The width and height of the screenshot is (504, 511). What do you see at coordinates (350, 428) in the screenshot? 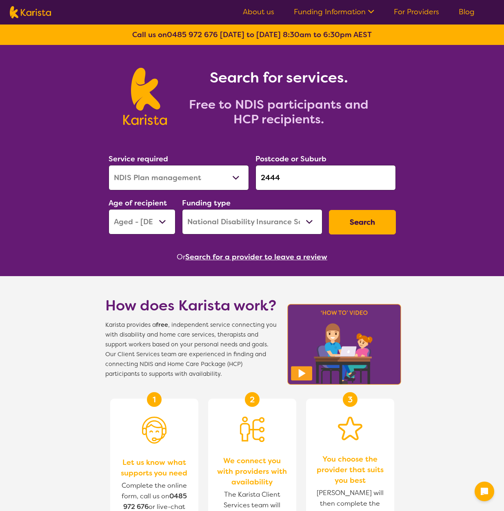
I see `img: Star icon` at bounding box center [350, 428].